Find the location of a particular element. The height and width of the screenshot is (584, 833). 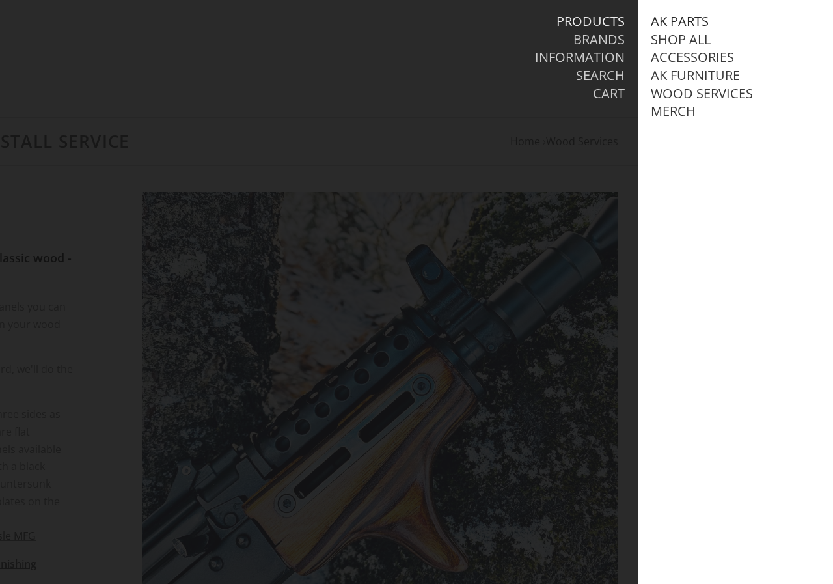

a: AK Parts is located at coordinates (680, 21).